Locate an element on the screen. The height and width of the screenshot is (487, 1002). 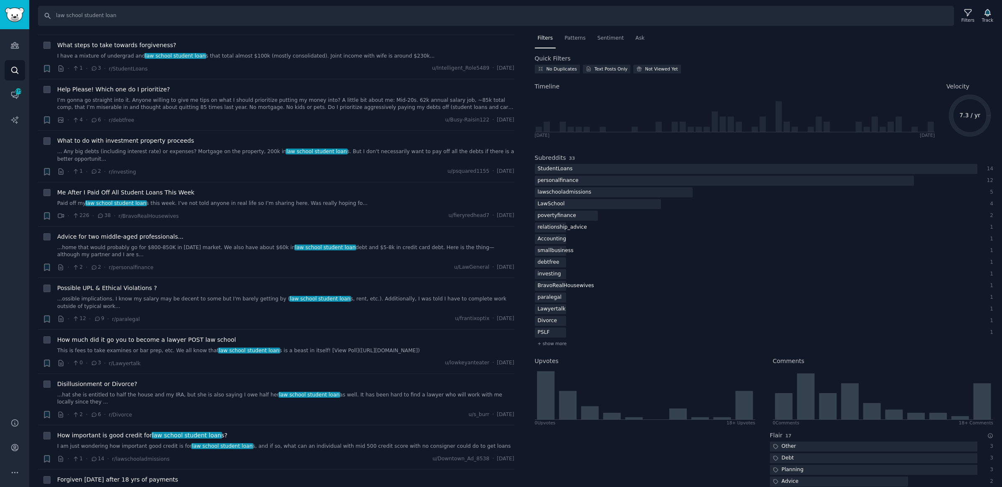
h2: Quick Filters is located at coordinates (553, 58).